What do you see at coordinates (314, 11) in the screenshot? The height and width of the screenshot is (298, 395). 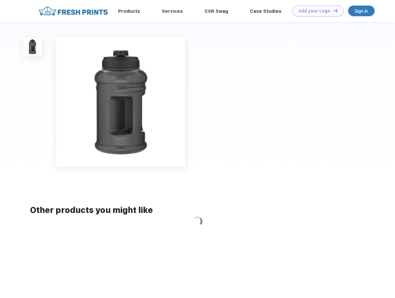 I see `div: Add your Logo` at bounding box center [314, 11].